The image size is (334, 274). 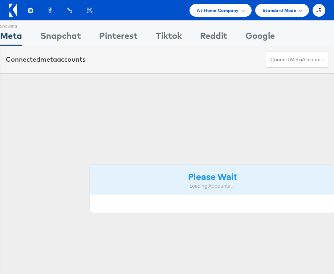 What do you see at coordinates (260, 37) in the screenshot?
I see `div: Google` at bounding box center [260, 37].